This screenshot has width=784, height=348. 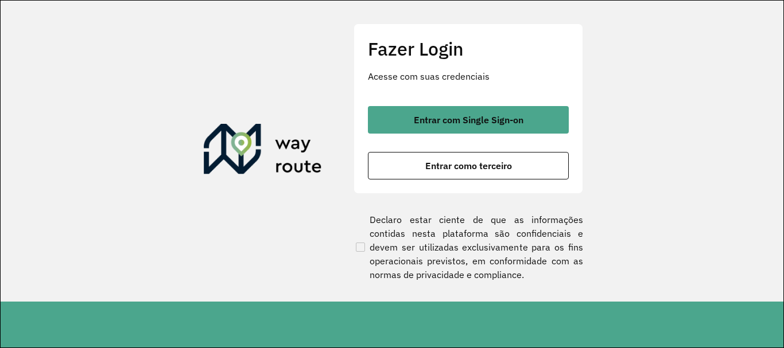 I want to click on span: Entrar com Single Sign-on, so click(x=468, y=120).